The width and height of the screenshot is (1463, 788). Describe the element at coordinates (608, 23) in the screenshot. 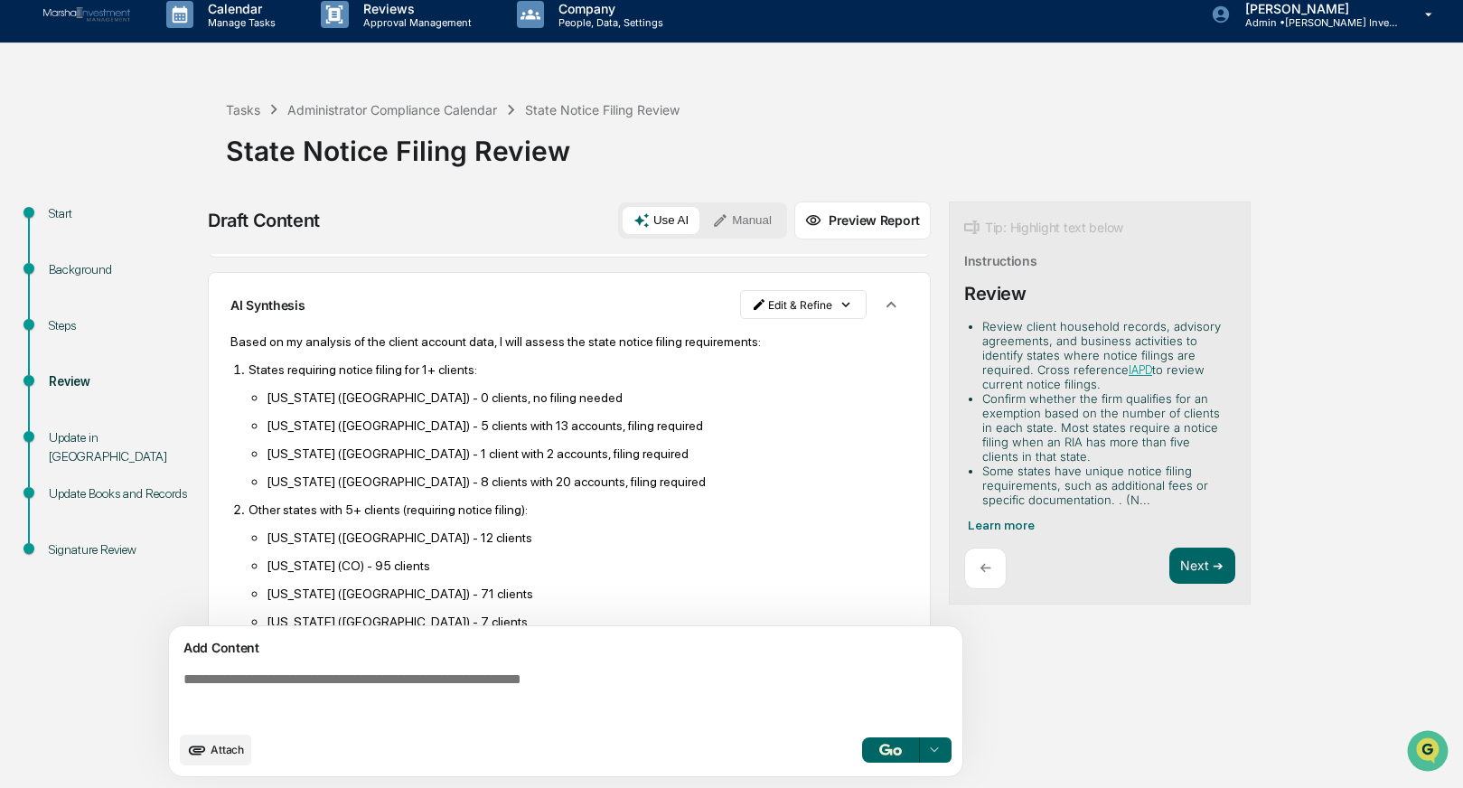

I see `p: People, Data, Settings` at that location.